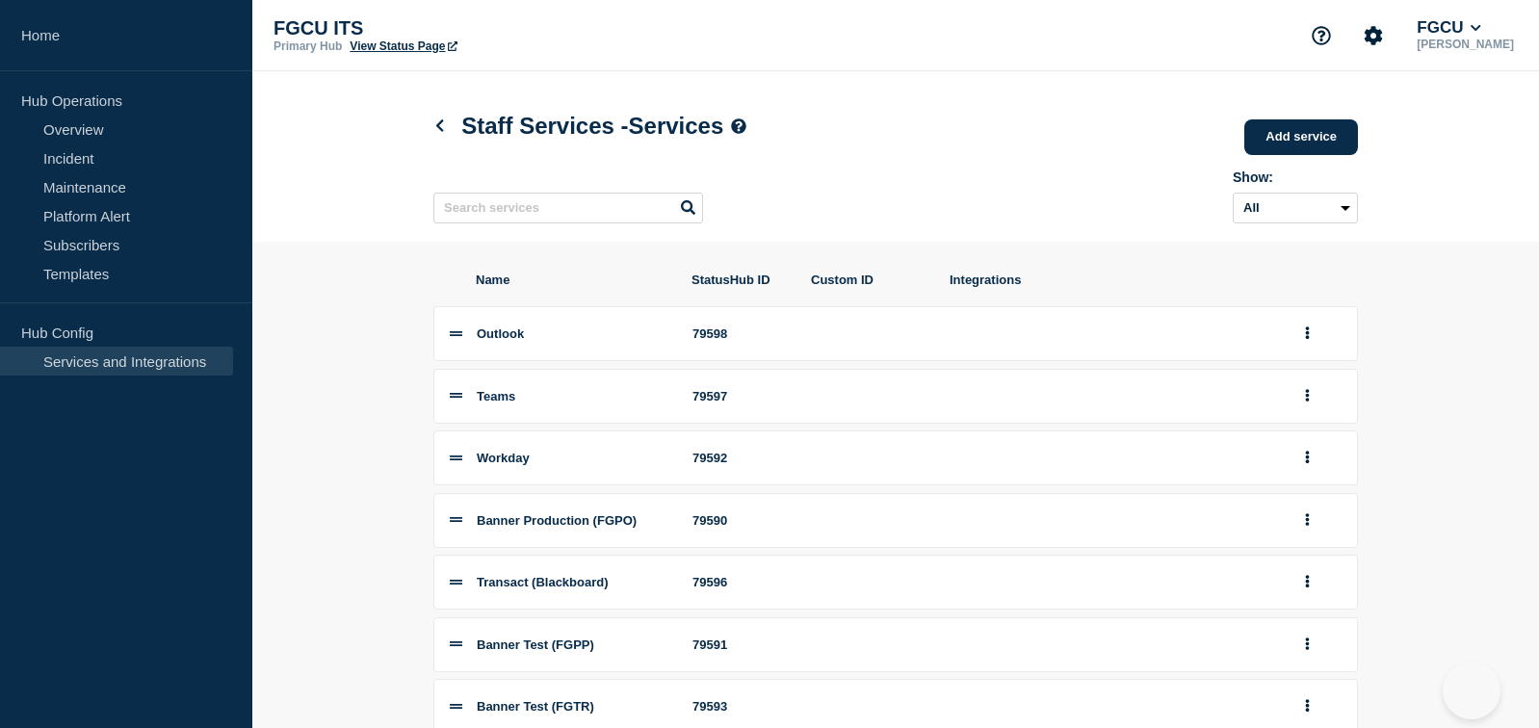  I want to click on span: Transact (Blackboard), so click(542, 582).